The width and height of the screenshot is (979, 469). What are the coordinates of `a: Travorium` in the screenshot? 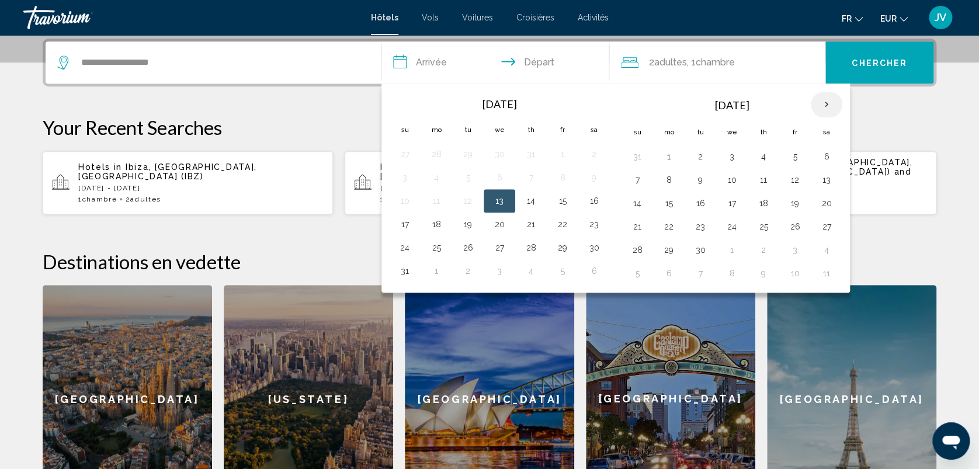 It's located at (191, 18).